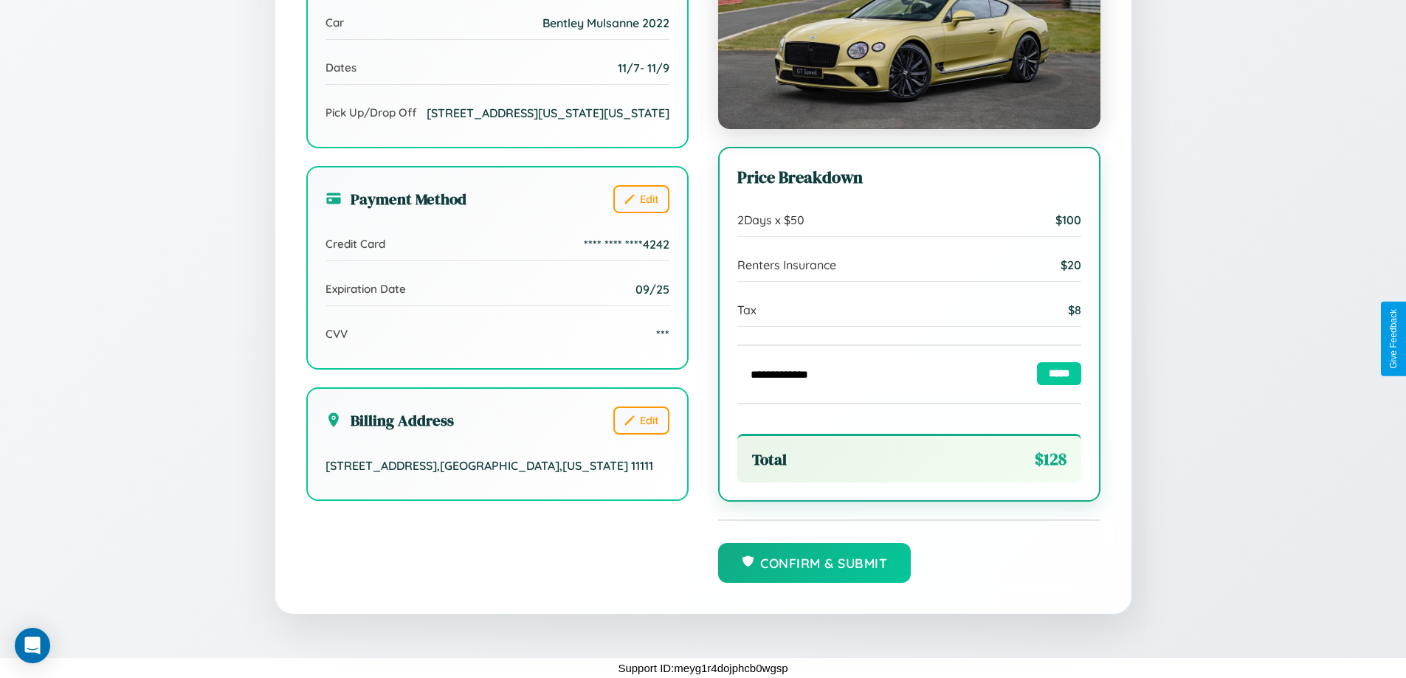 This screenshot has height=678, width=1406. I want to click on h3: Price Breakdown, so click(910, 177).